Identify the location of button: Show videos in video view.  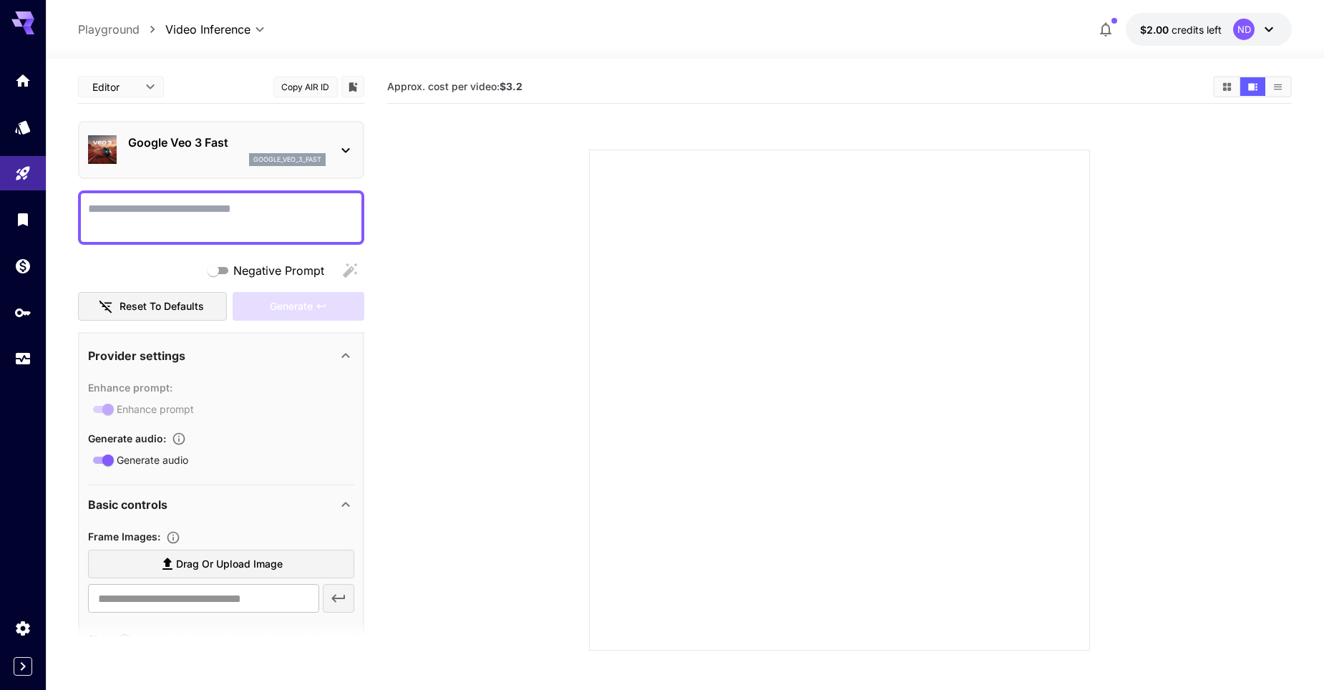
(1252, 87).